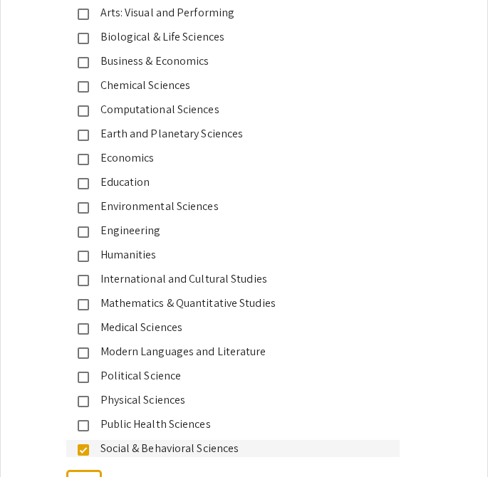 The width and height of the screenshot is (488, 477). I want to click on div: Arts: Visual and Performing, so click(239, 13).